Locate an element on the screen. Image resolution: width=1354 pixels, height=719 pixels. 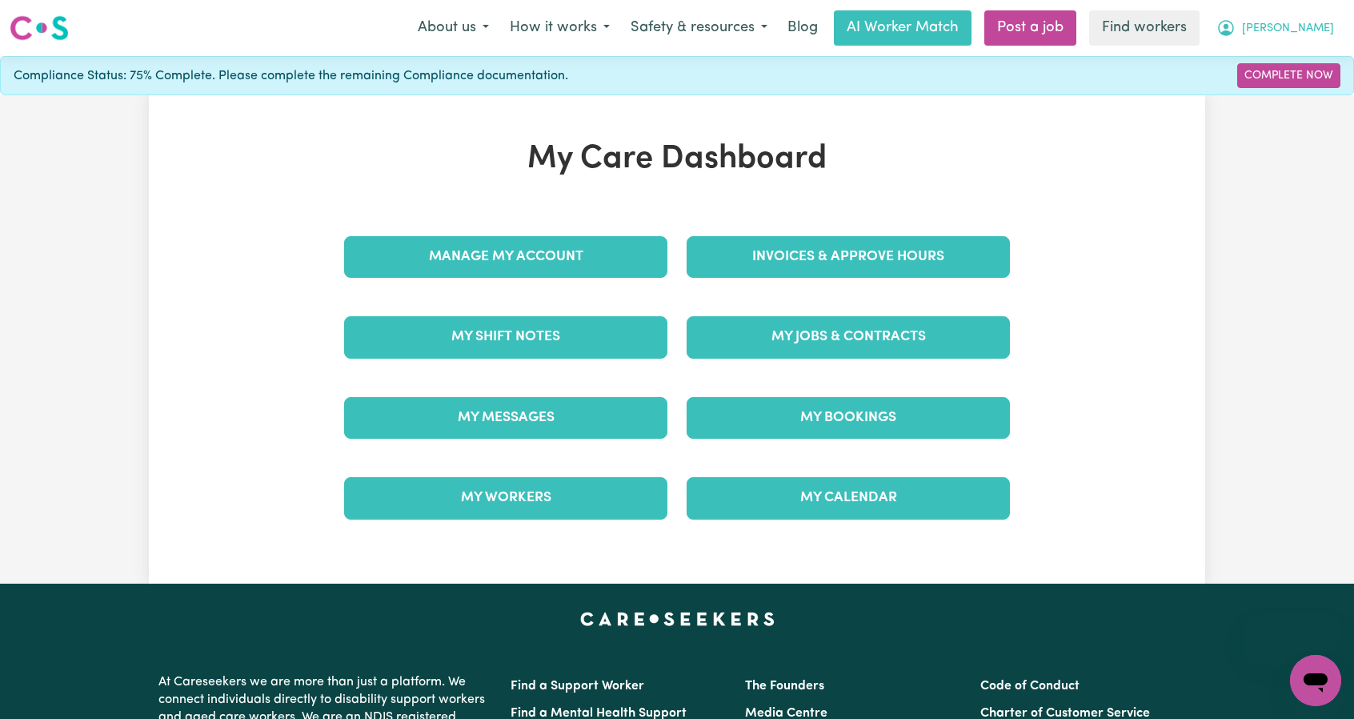
a: My Workers is located at coordinates (506, 498).